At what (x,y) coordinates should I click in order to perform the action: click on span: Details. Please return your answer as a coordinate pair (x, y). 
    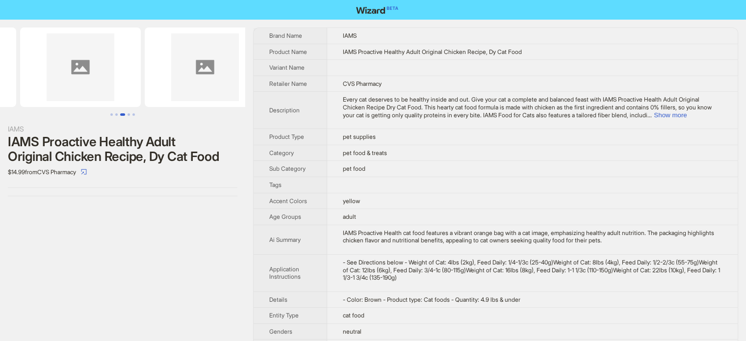
    Looking at the image, I should click on (278, 299).